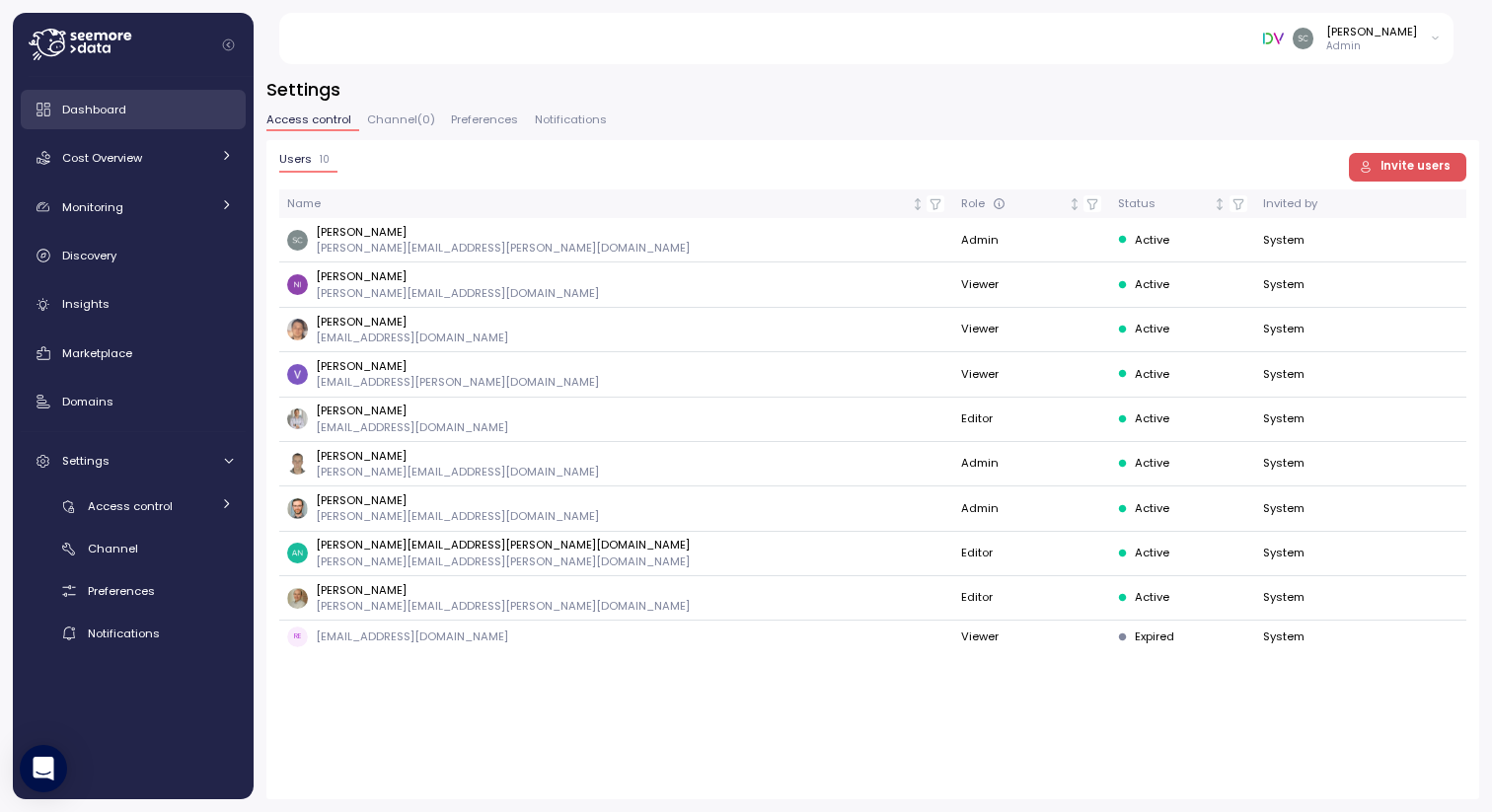 Image resolution: width=1492 pixels, height=812 pixels. Describe the element at coordinates (134, 591) in the screenshot. I see `a: Preferences` at that location.